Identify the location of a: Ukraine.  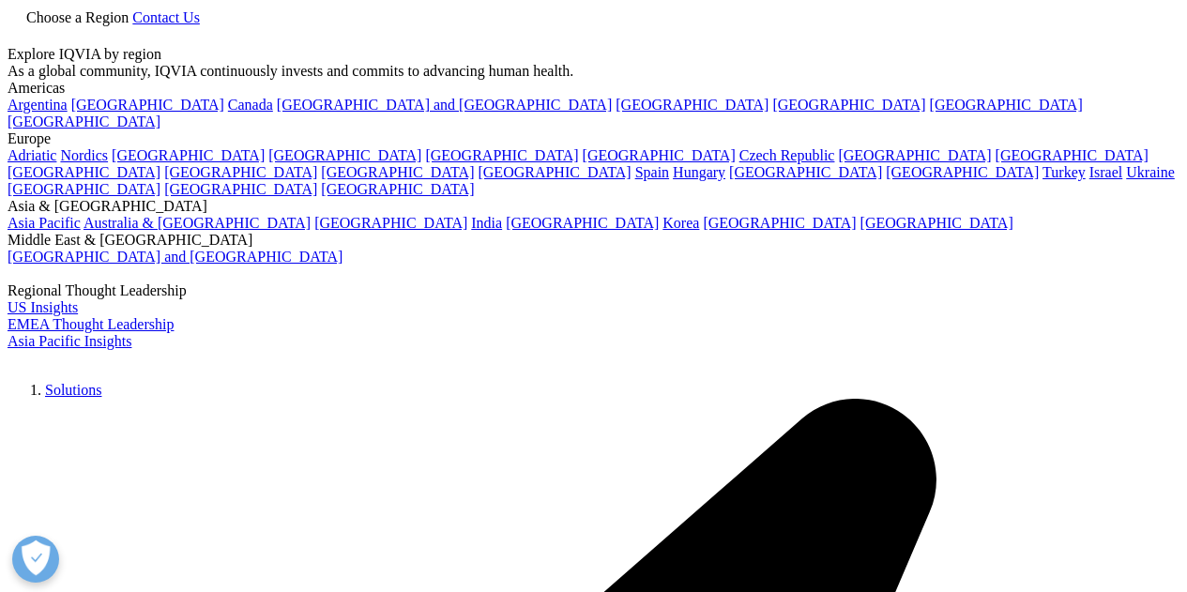
(1151, 172).